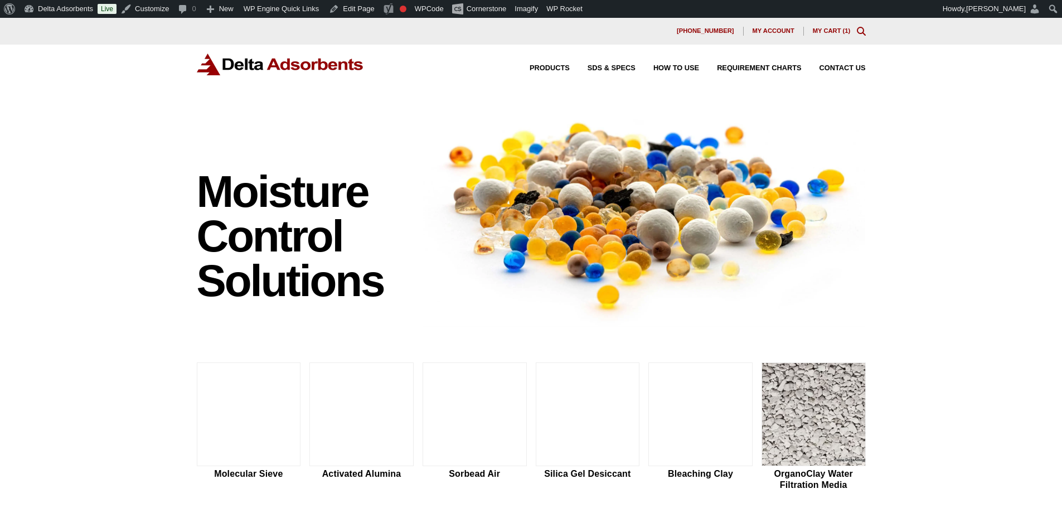  I want to click on a: My Cart (1), so click(831, 31).